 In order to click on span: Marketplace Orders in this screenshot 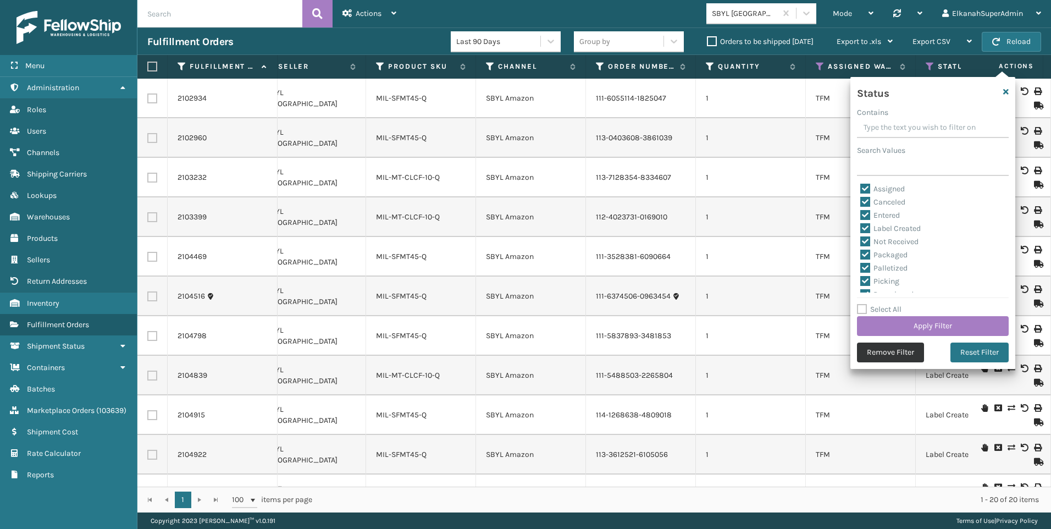, I will do `click(60, 410)`.